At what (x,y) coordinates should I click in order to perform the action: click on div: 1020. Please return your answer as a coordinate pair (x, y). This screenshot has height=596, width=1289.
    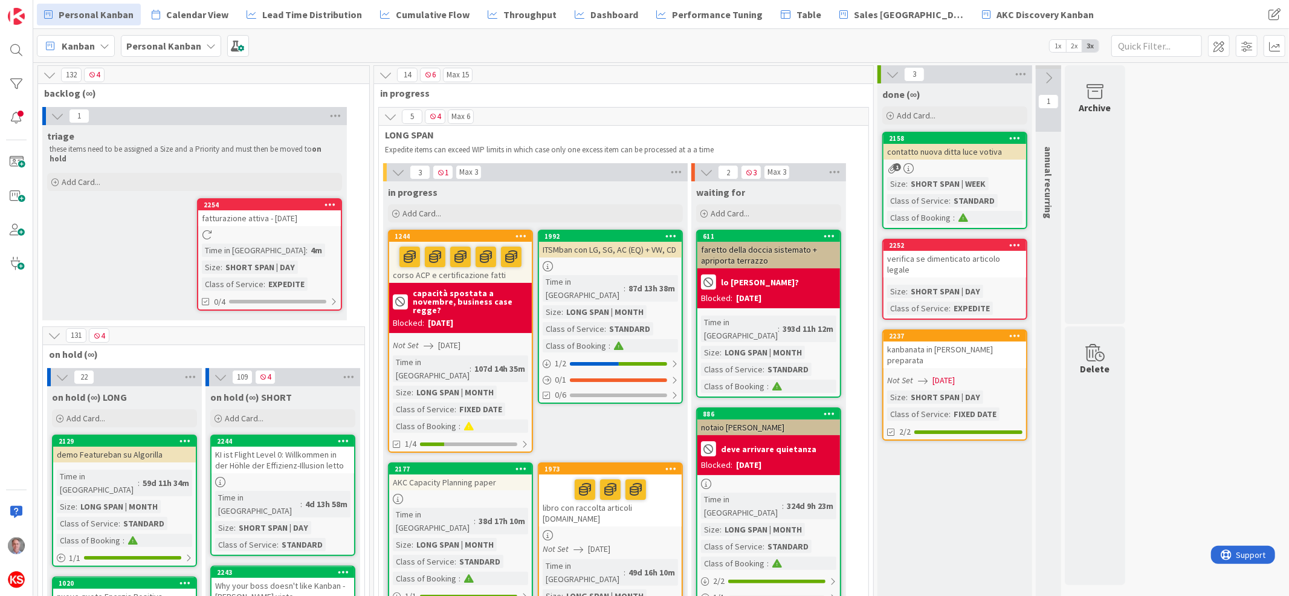
    Looking at the image, I should click on (125, 583).